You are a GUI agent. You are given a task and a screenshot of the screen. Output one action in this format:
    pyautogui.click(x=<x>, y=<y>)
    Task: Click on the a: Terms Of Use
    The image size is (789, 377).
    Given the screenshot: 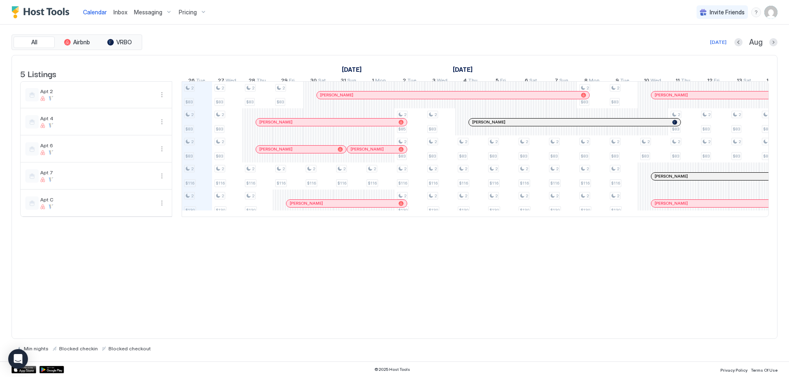 What is the action you would take?
    pyautogui.click(x=764, y=370)
    